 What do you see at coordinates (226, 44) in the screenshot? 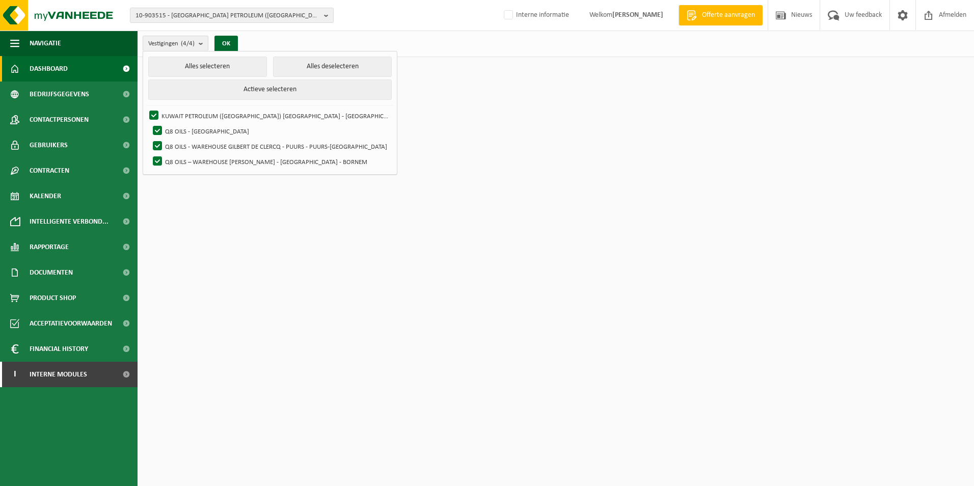
I see `button: OK` at bounding box center [226, 44].